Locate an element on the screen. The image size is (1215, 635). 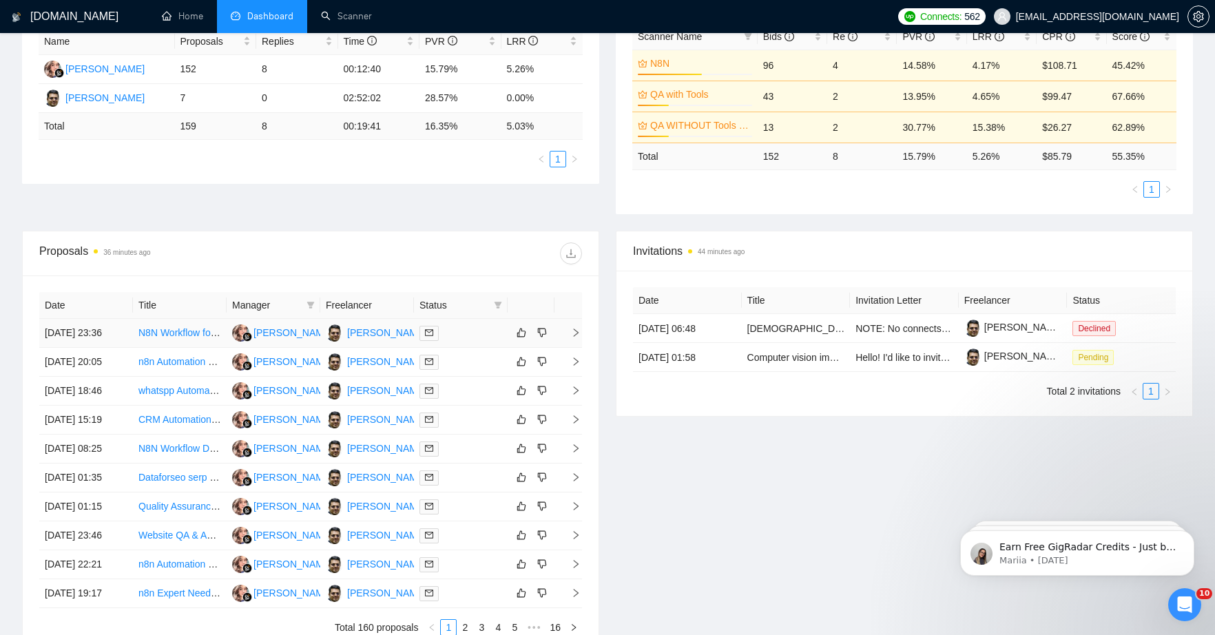
li: Next Page is located at coordinates (1168, 189).